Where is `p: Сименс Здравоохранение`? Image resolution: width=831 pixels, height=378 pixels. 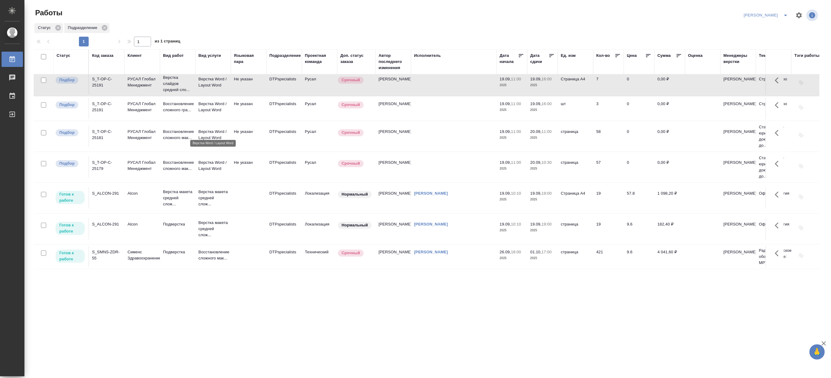
p: Сименс Здравоохранение is located at coordinates (142, 255).